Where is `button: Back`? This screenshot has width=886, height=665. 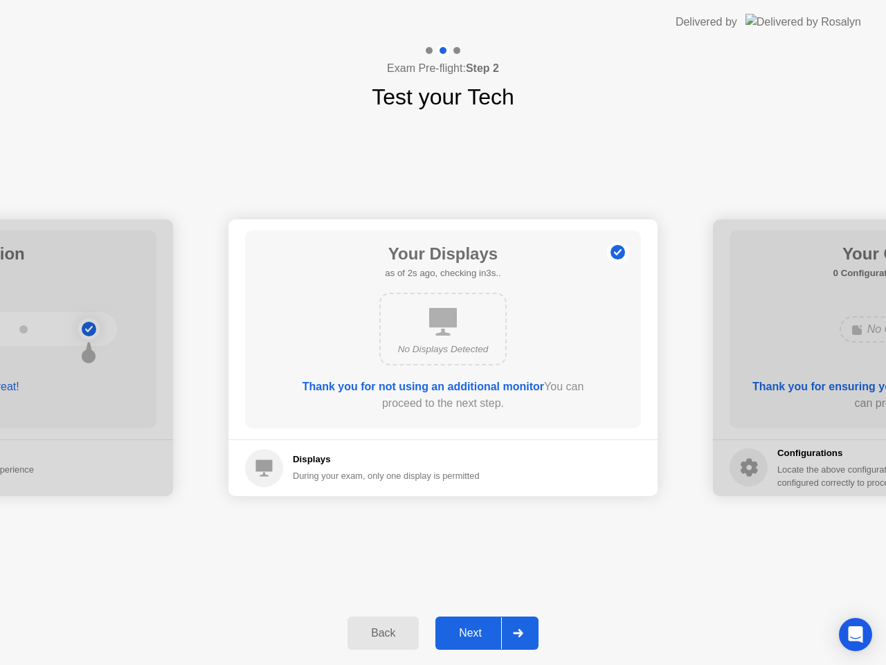
button: Back is located at coordinates (383, 633).